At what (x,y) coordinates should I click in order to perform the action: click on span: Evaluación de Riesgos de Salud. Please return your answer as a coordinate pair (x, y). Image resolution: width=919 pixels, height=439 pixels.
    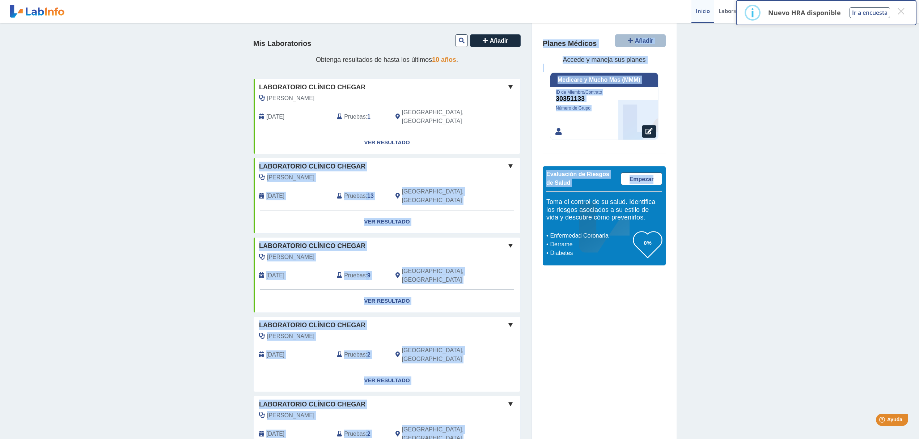
    Looking at the image, I should click on (578, 178).